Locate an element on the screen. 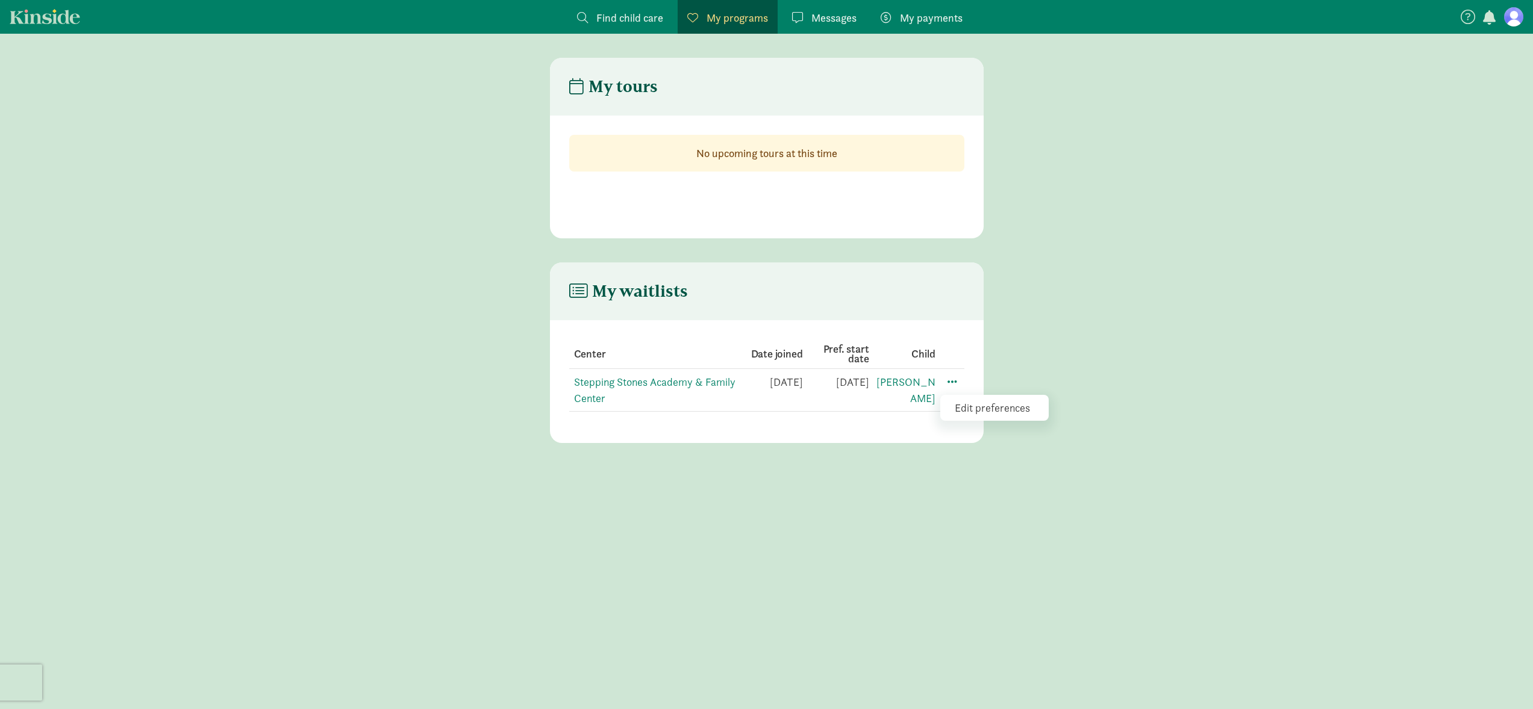 This screenshot has height=709, width=1533. th: Date joined is located at coordinates (770, 354).